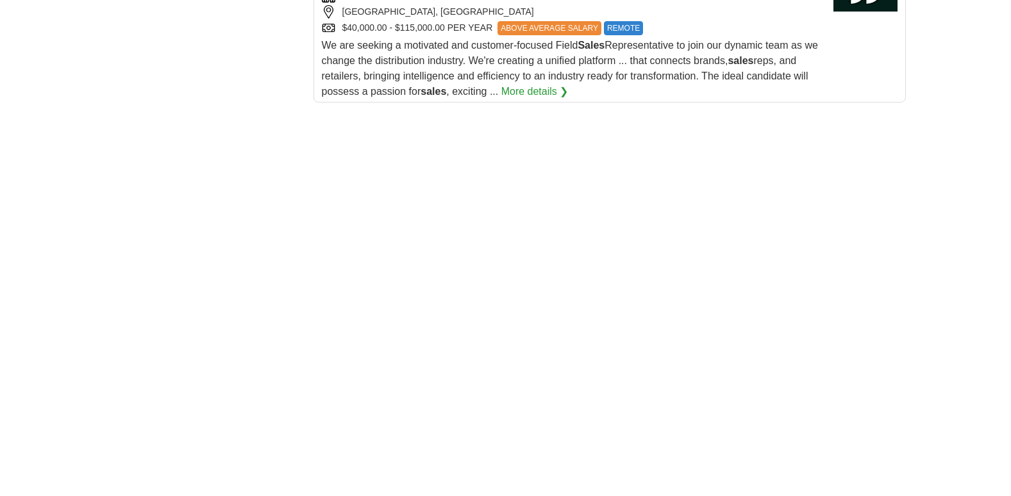 Image resolution: width=1011 pixels, height=496 pixels. What do you see at coordinates (572, 28) in the screenshot?
I see `div: $40,000.00 - $115,000.00 PER YEAR` at bounding box center [572, 28].